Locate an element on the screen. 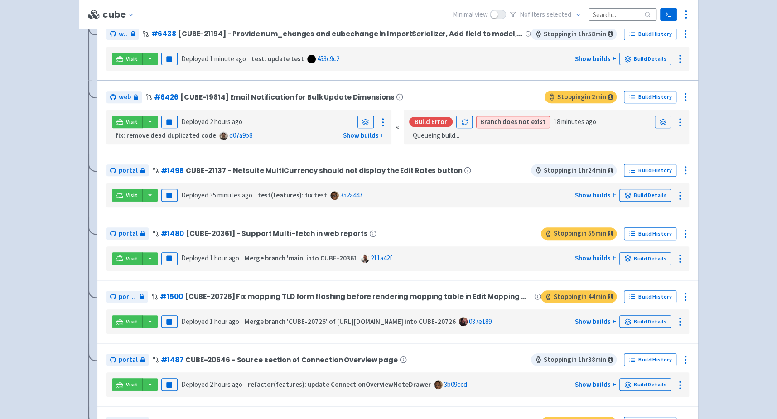  button: cube is located at coordinates (120, 14).